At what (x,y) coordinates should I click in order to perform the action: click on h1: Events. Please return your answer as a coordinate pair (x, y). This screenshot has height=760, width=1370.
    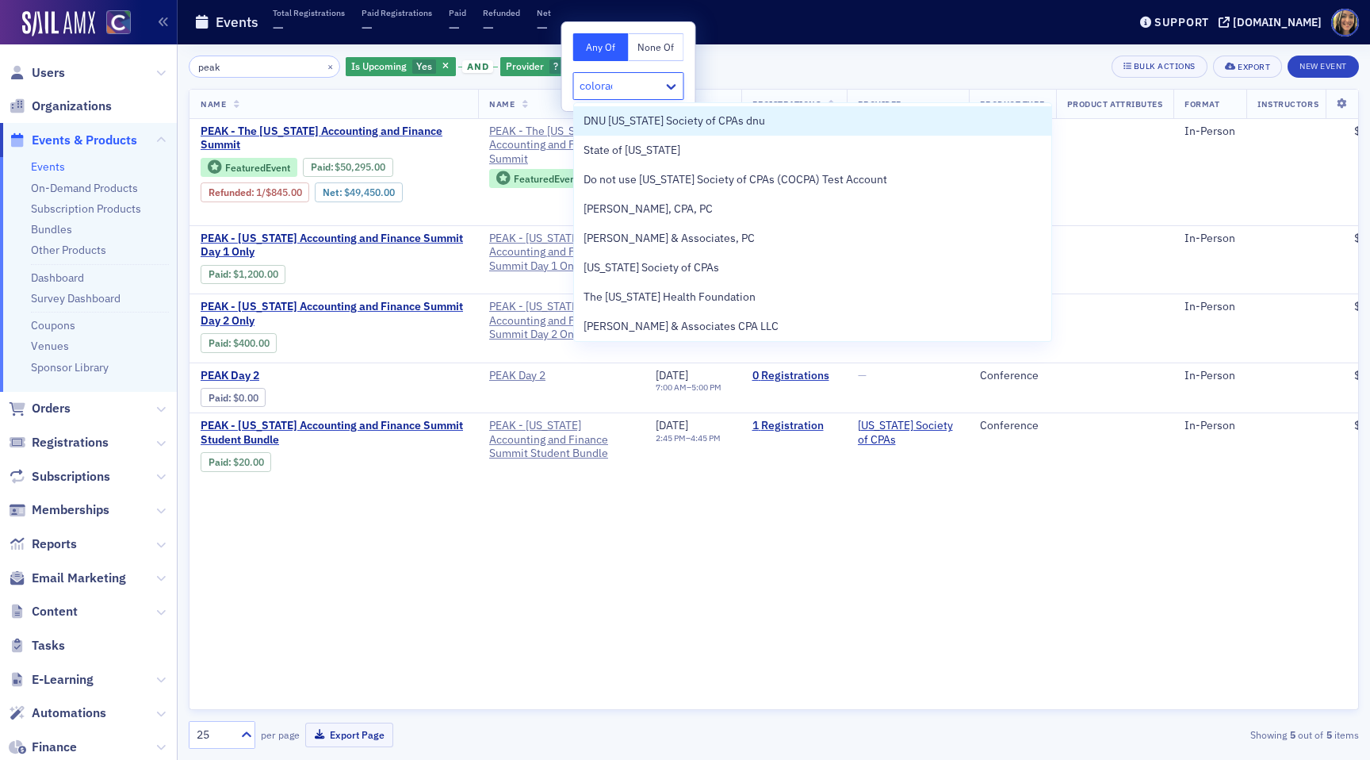
    Looking at the image, I should click on (237, 22).